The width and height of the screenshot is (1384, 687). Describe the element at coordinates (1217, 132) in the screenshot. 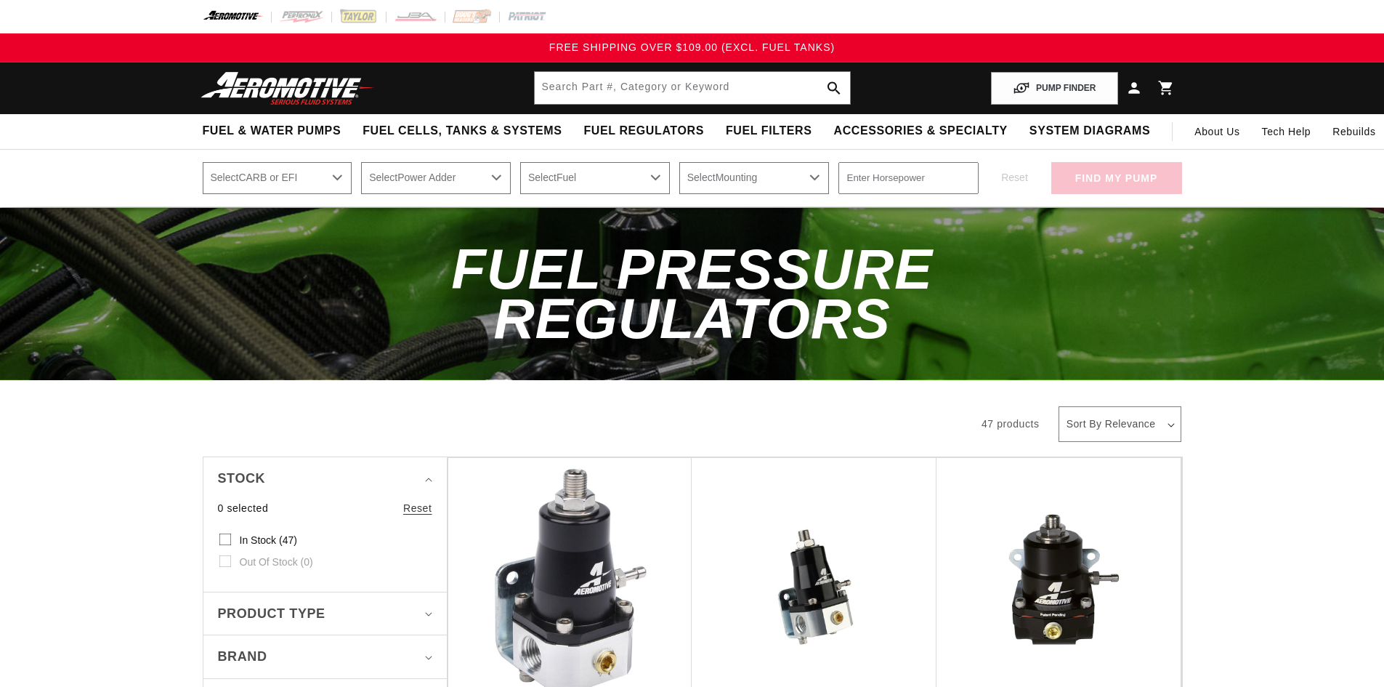

I see `a: About Us` at that location.